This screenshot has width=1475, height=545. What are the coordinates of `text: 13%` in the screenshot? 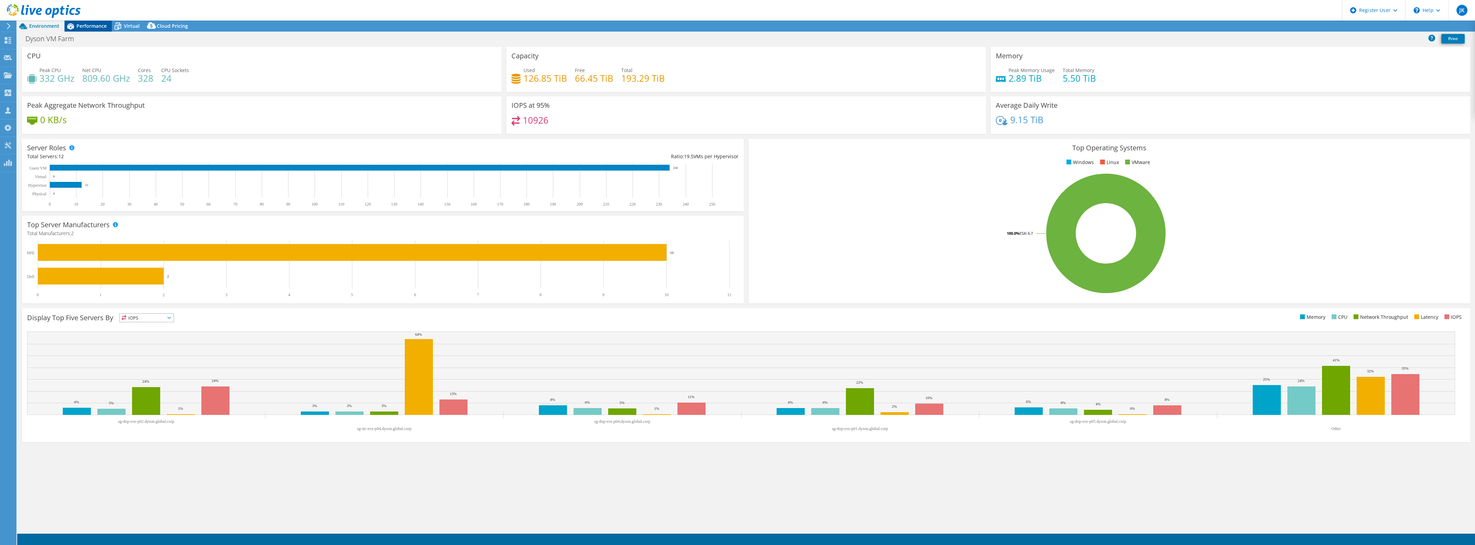 It's located at (453, 393).